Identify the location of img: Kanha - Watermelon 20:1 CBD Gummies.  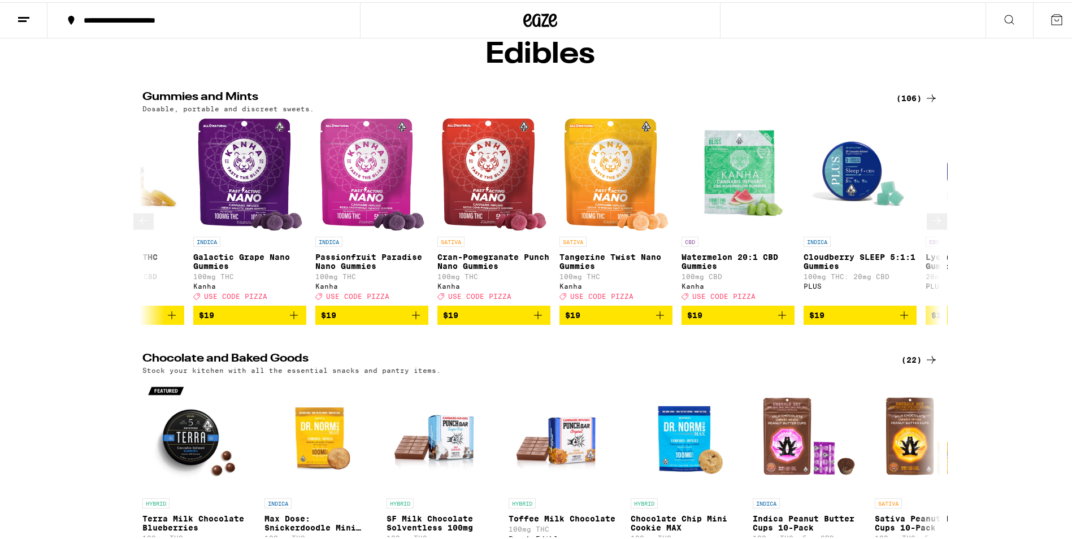
(738, 172).